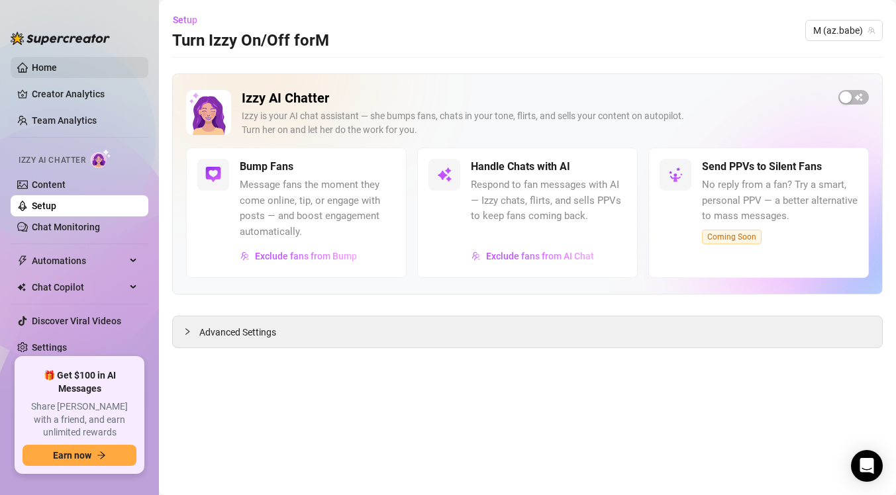 This screenshot has height=495, width=896. Describe the element at coordinates (761, 167) in the screenshot. I see `h5: Send PPVs to Silent Fans` at that location.